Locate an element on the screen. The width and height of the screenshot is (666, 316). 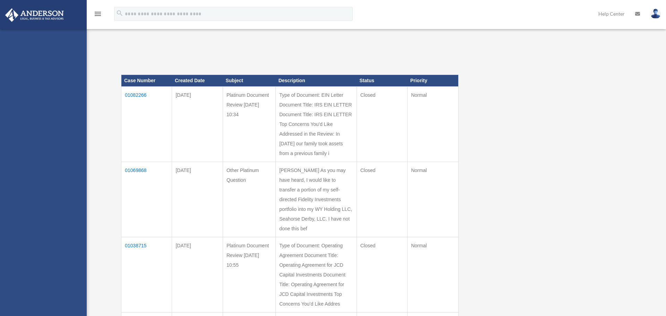
img: Anderson Advisors Platinum Portal is located at coordinates (34, 15).